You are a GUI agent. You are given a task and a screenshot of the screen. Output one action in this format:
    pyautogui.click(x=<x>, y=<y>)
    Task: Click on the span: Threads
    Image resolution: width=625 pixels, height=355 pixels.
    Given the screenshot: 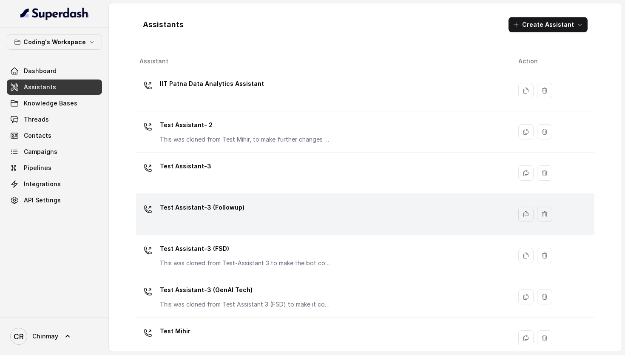 What is the action you would take?
    pyautogui.click(x=36, y=120)
    